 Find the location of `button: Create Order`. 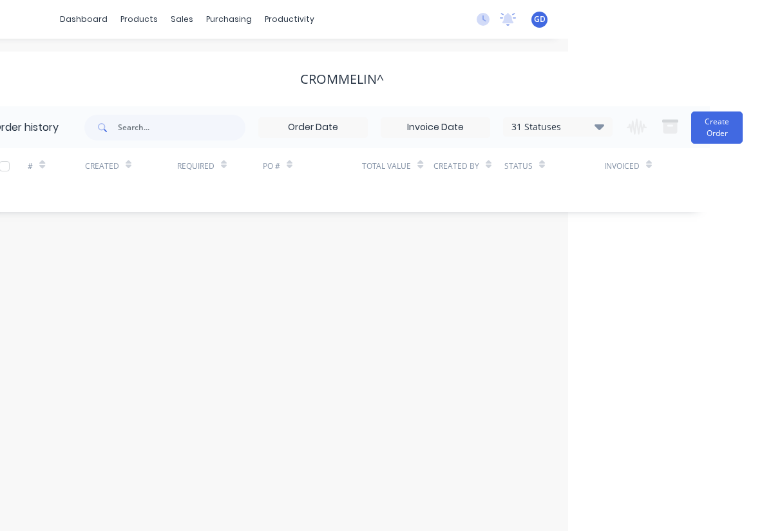

button: Create Order is located at coordinates (717, 128).